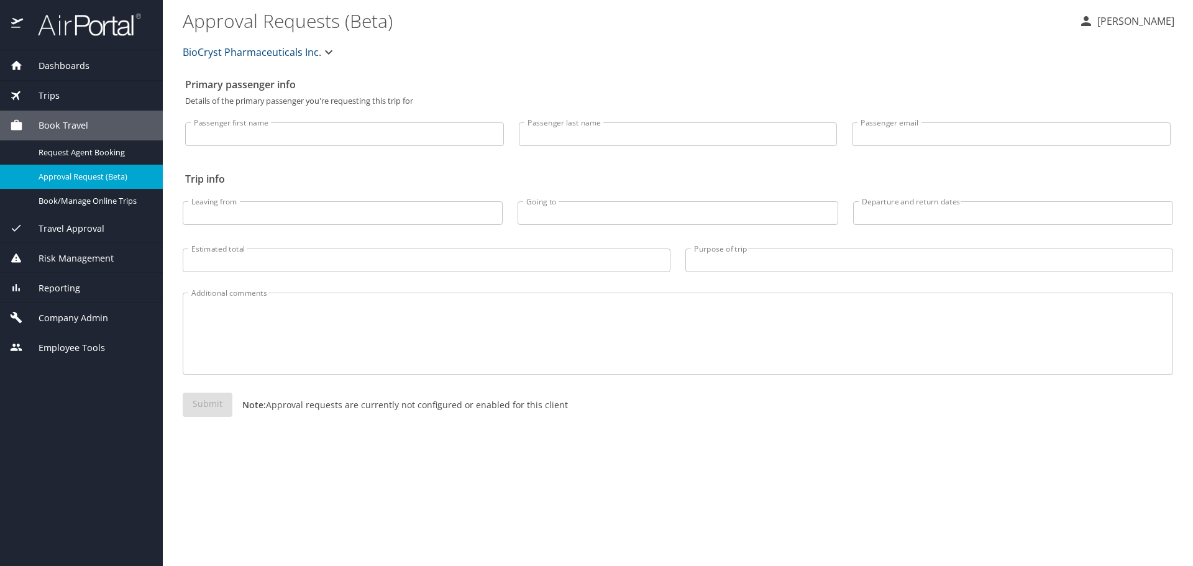  Describe the element at coordinates (252, 52) in the screenshot. I see `span: BioCryst Pharmaceuticals Inc.` at that location.